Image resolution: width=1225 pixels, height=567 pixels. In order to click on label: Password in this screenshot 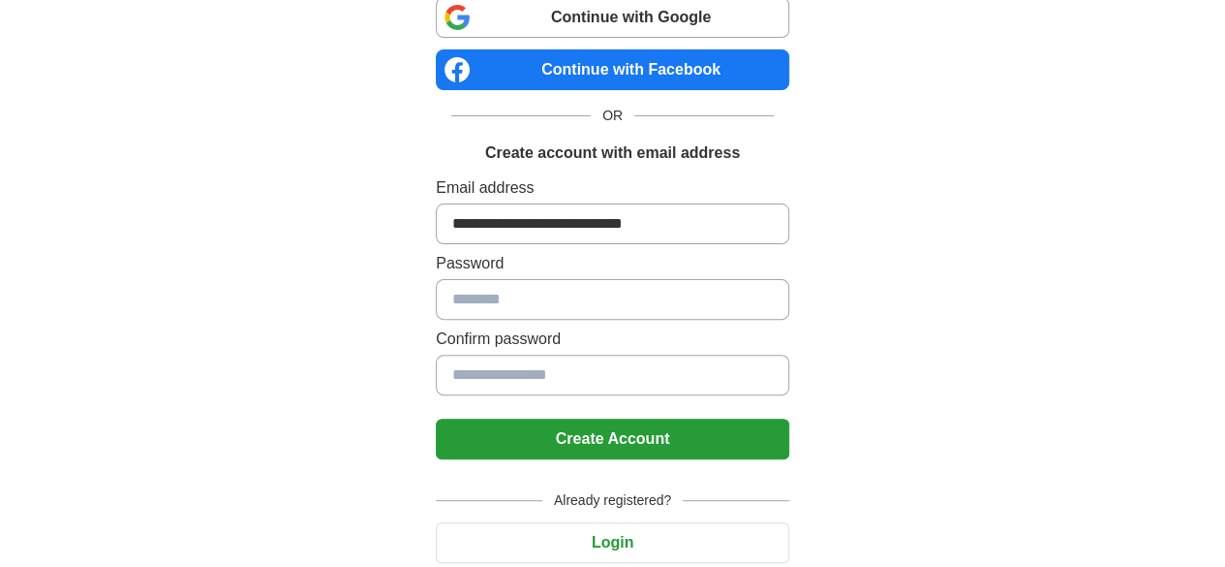, I will do `click(612, 264)`.